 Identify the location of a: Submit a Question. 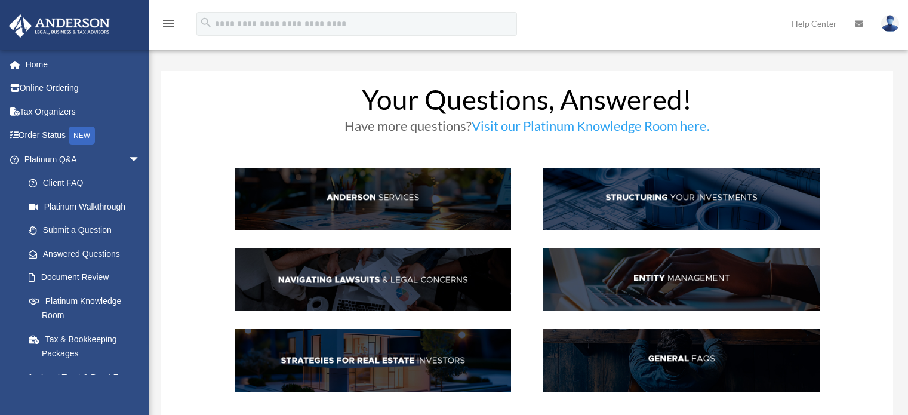
(87, 231).